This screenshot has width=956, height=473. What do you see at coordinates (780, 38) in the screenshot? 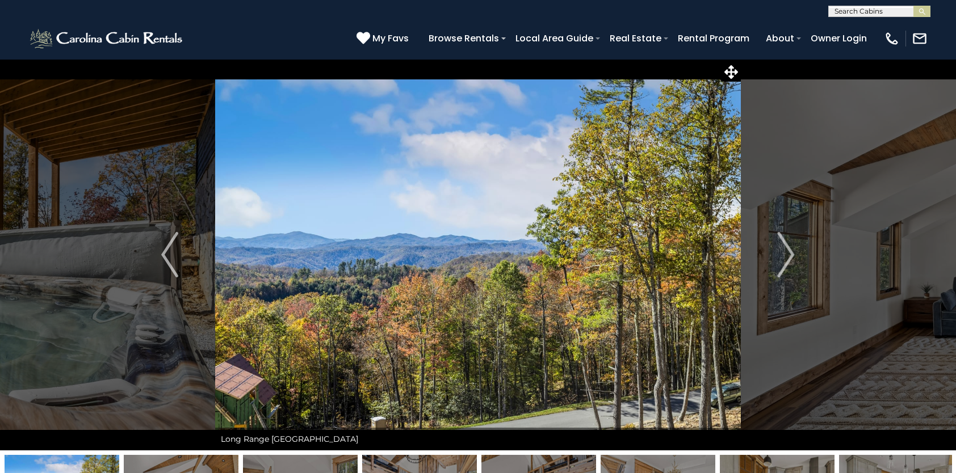
I see `a: About` at bounding box center [780, 38].